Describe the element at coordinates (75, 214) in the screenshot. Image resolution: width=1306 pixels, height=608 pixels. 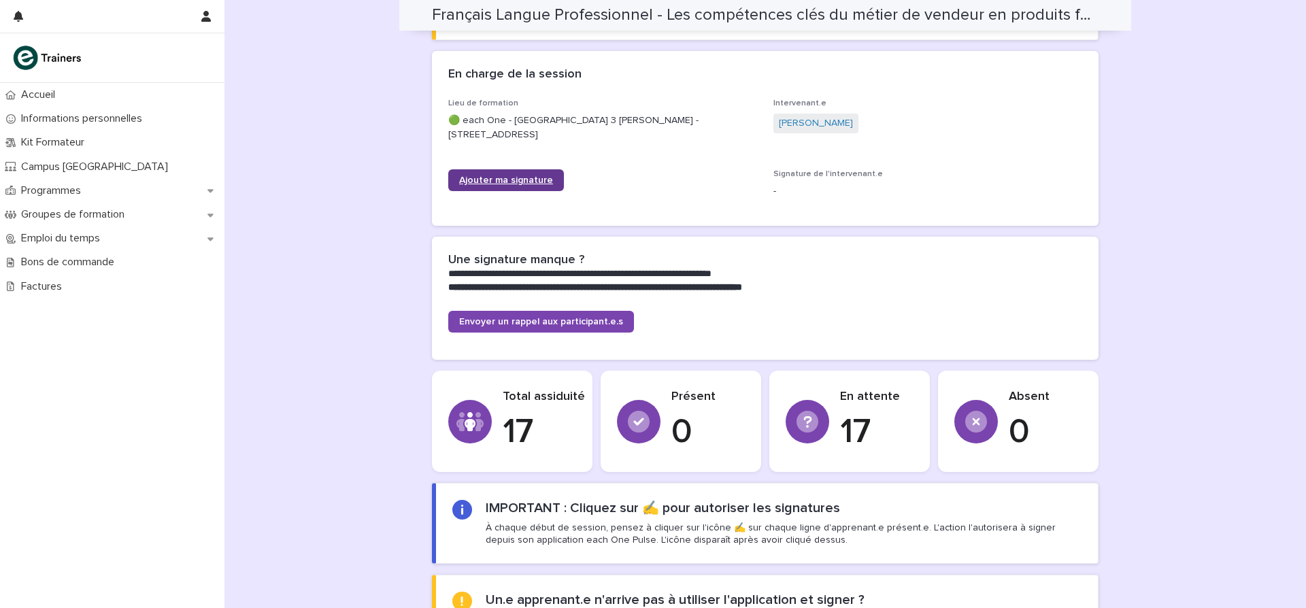
I see `p: Groupes de formation` at that location.